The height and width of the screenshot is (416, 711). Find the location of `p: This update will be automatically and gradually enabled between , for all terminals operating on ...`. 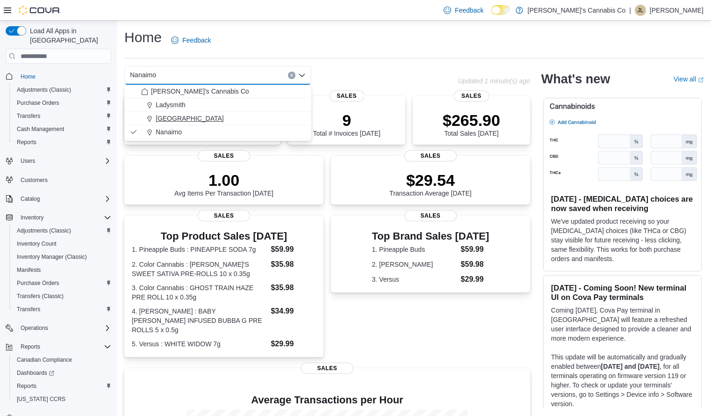

p: This update will be automatically and gradually enabled between , for all terminals operating on ... is located at coordinates (622, 380).